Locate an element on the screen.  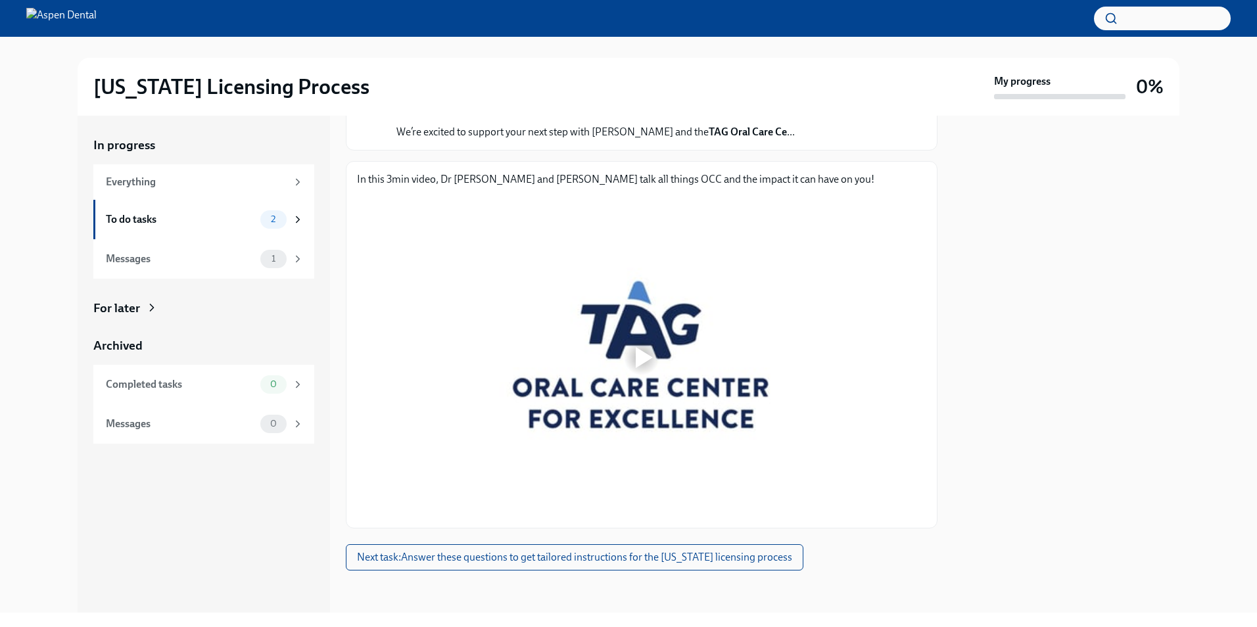
div: Archived is located at coordinates (204, 346).